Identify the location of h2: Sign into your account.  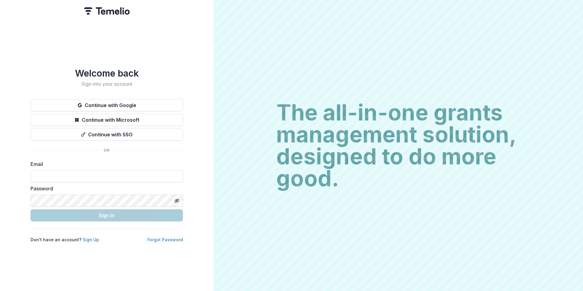
(107, 84).